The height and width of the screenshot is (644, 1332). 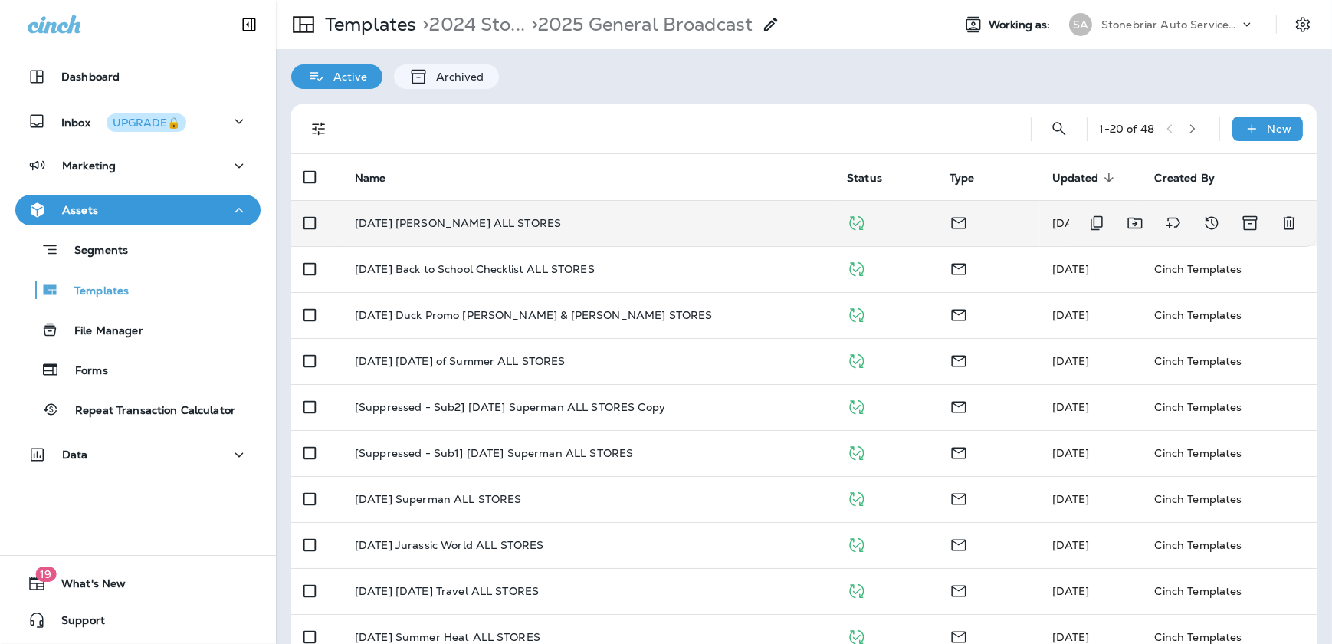 What do you see at coordinates (147, 411) in the screenshot?
I see `p: Repeat Transaction Calculator` at bounding box center [147, 411].